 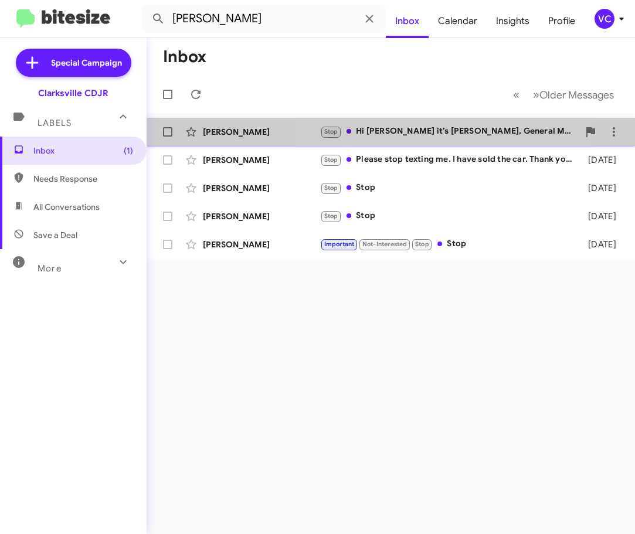 What do you see at coordinates (576, 95) in the screenshot?
I see `span: Older Messages` at bounding box center [576, 95].